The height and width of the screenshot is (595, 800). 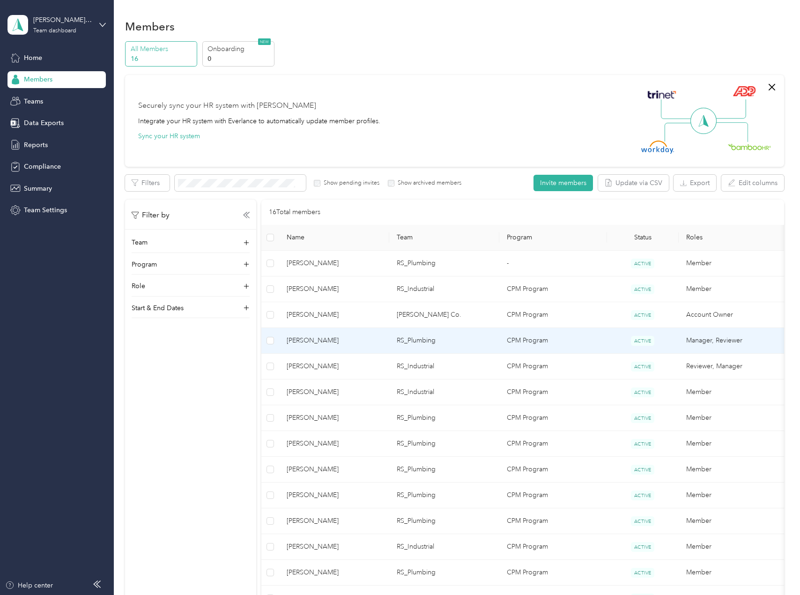 I want to click on p: Team, so click(x=140, y=242).